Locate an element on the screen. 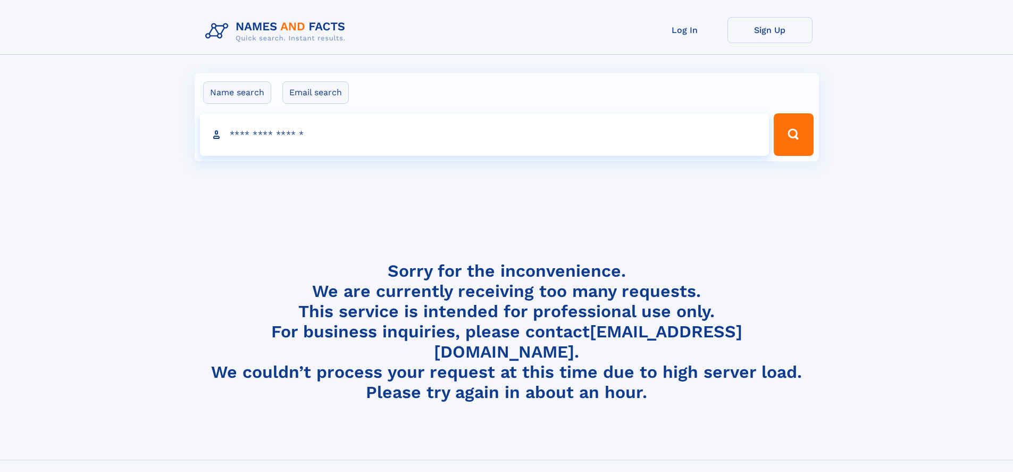 The width and height of the screenshot is (1013, 472). a: Log In is located at coordinates (685, 30).